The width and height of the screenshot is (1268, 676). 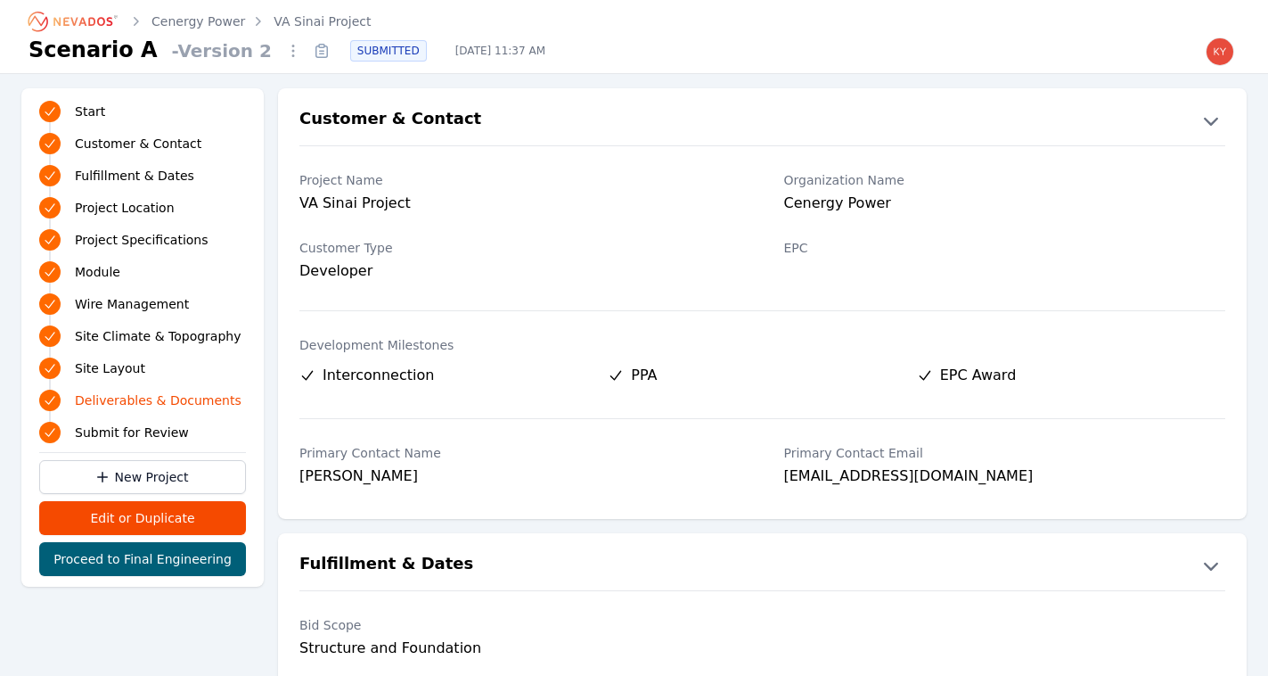 I want to click on span: EPC Award, so click(x=979, y=375).